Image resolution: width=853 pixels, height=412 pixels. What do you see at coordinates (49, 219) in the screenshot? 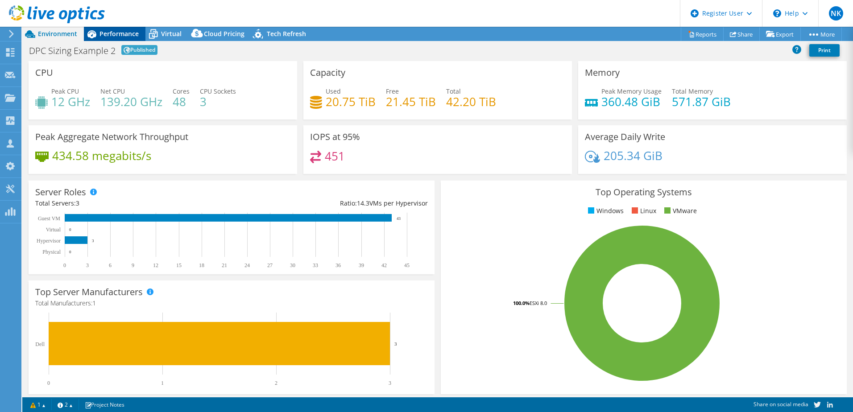
I see `text: Guest VM` at bounding box center [49, 219].